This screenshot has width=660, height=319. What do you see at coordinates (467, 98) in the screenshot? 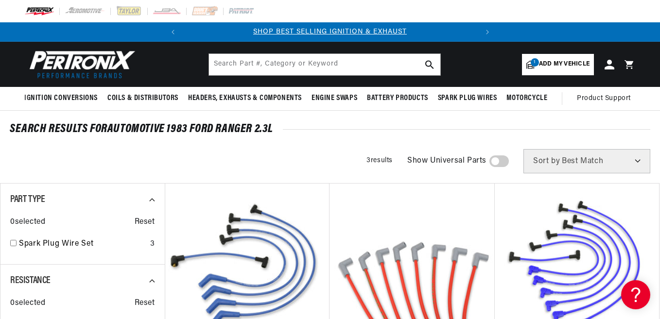
I see `span: Spark Plug Wires` at bounding box center [467, 98].